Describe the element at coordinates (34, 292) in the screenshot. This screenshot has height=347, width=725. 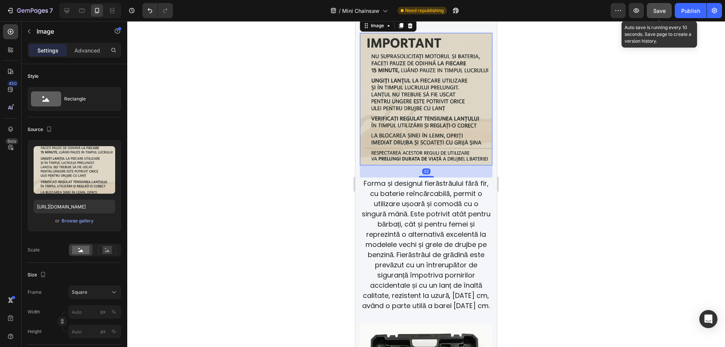
I see `label: Frame` at that location.